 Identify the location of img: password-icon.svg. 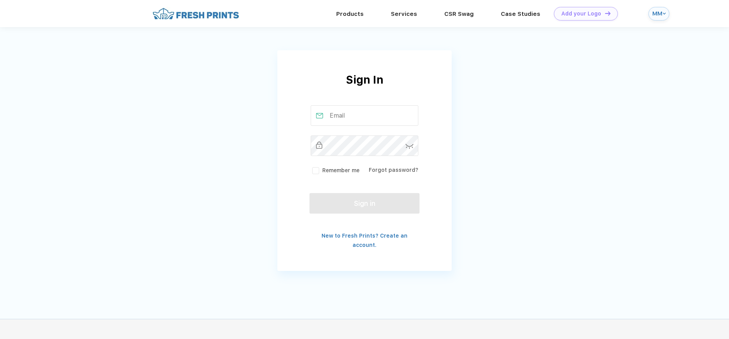
(409, 146).